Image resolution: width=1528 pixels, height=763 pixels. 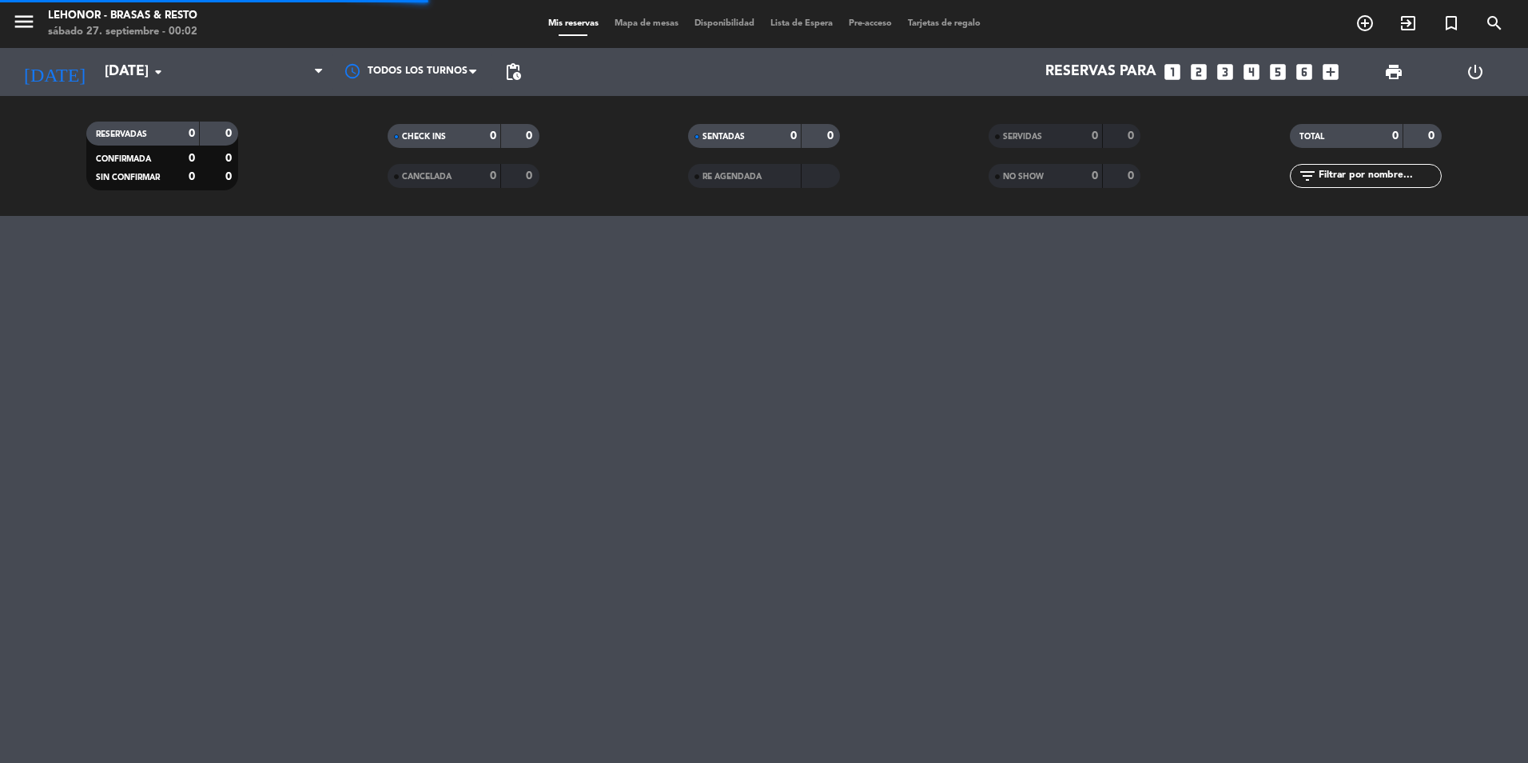 What do you see at coordinates (1305, 72) in the screenshot?
I see `i: looks_6` at bounding box center [1305, 72].